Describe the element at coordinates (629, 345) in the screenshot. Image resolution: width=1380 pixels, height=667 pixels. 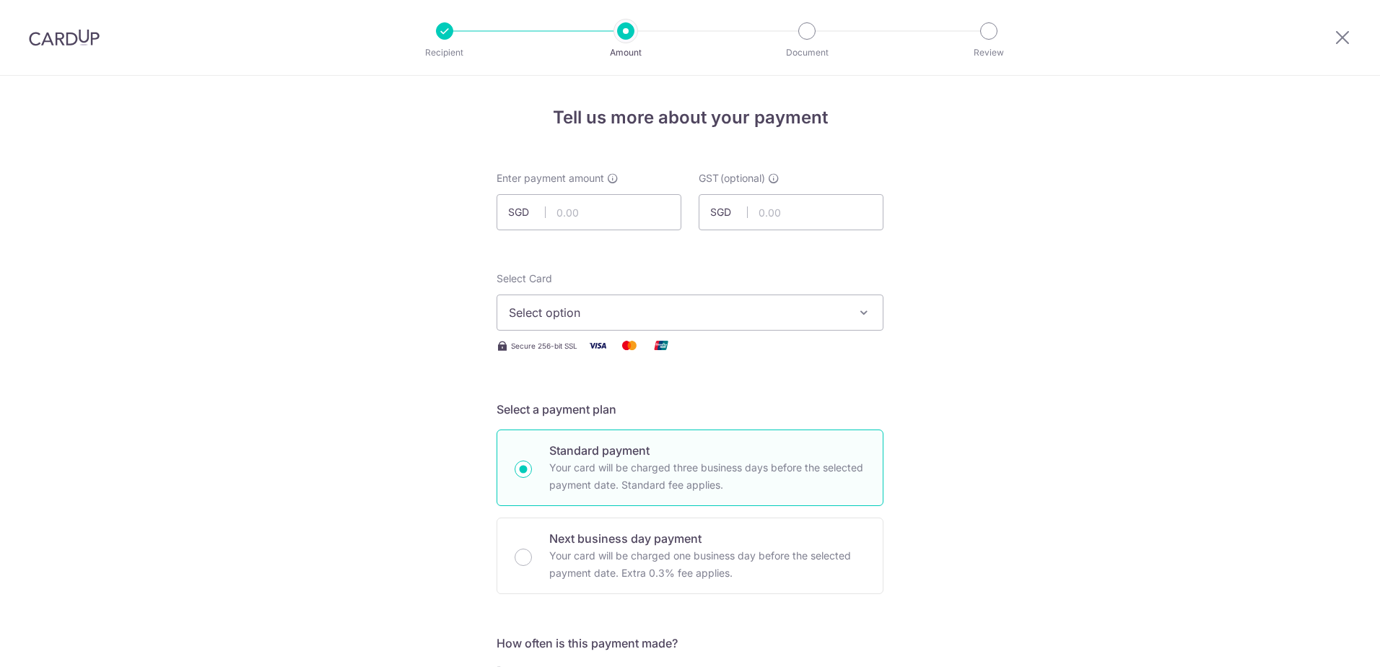
I see `img: Mastercard` at that location.